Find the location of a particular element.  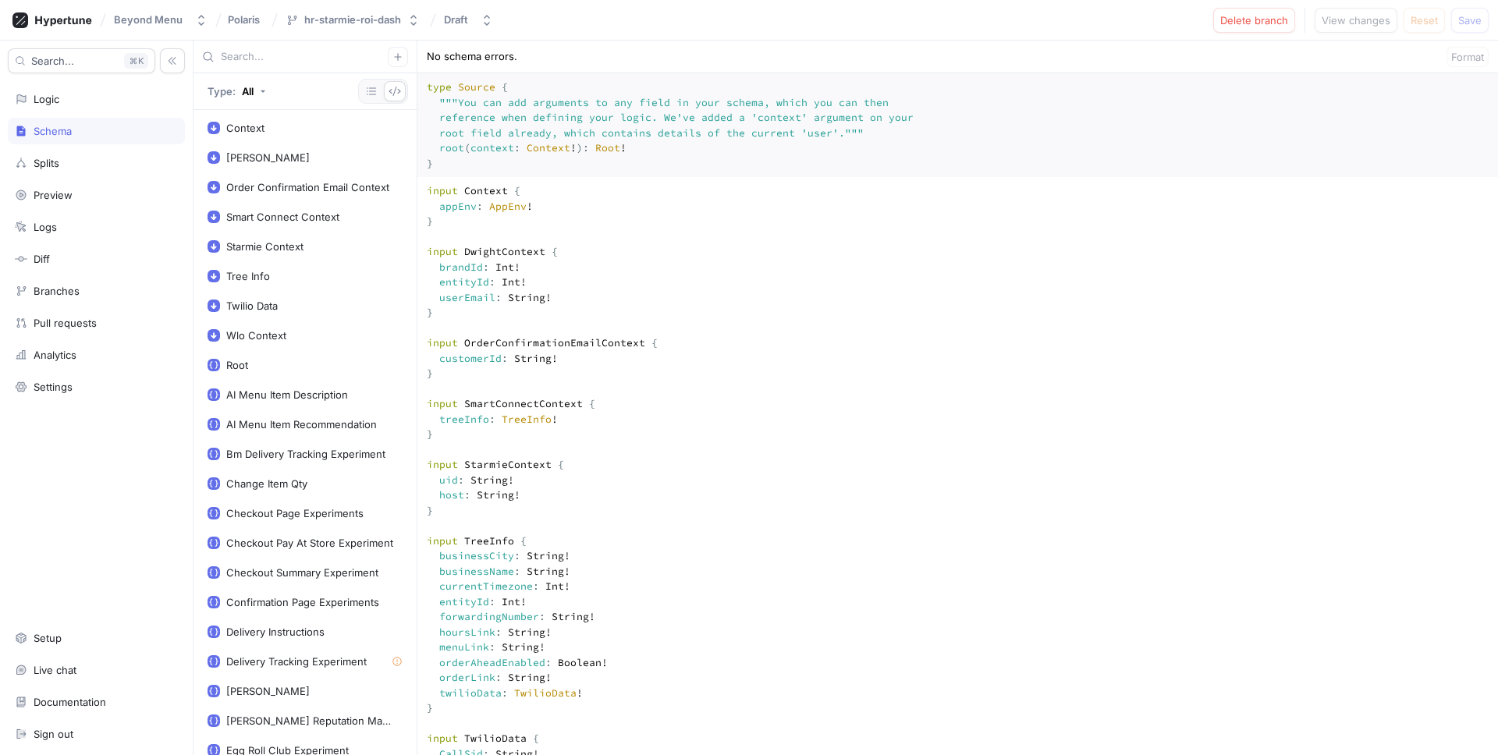

div: Sign out is located at coordinates (53, 734).